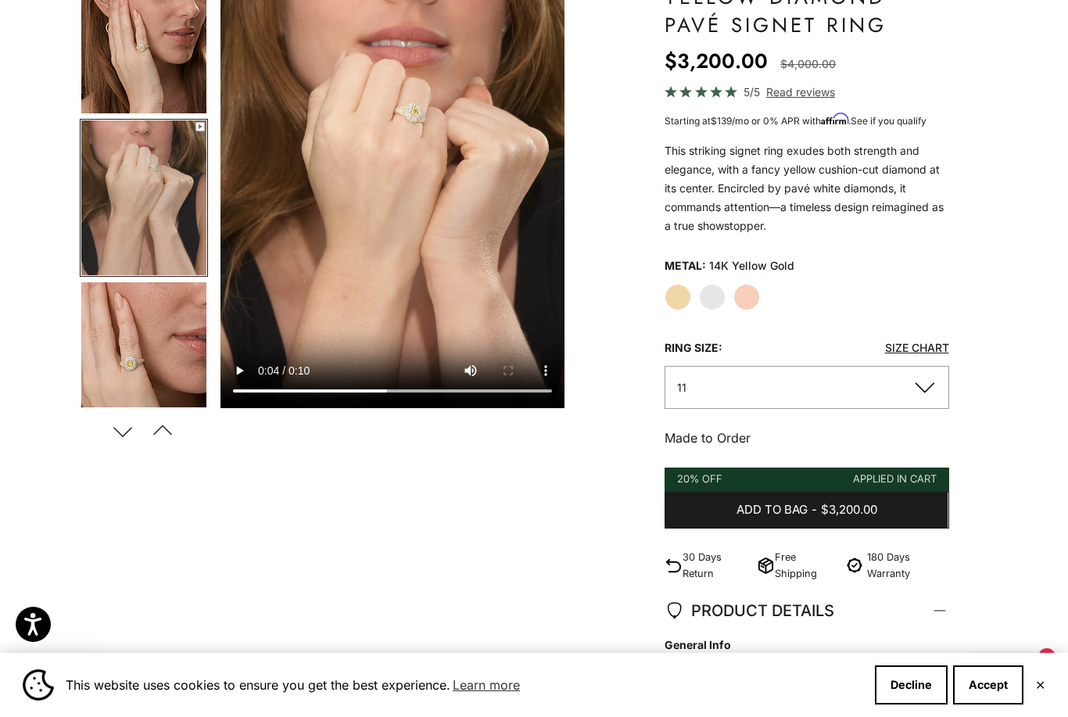  What do you see at coordinates (808, 64) in the screenshot?
I see `compare-at-price: $4,000.00` at bounding box center [808, 64].